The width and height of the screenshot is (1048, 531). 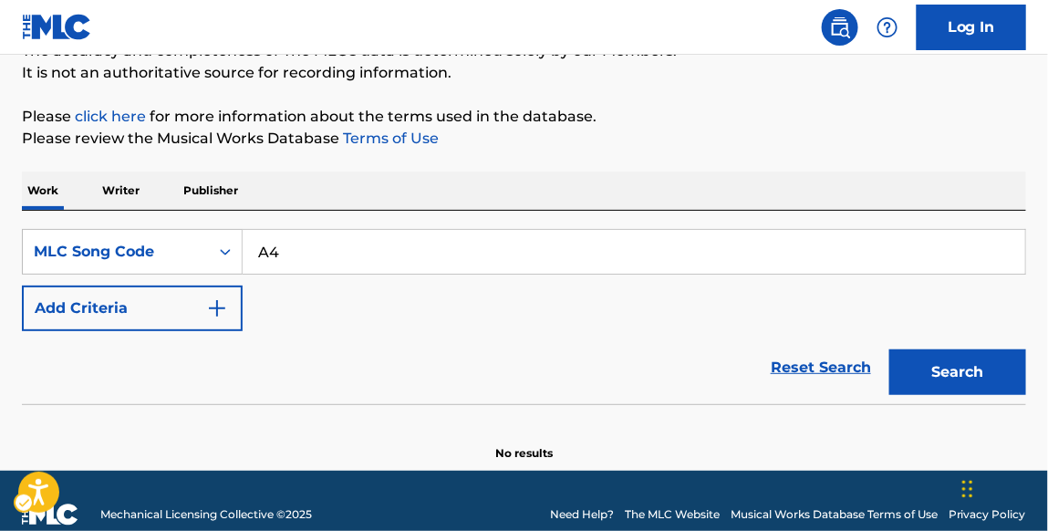 I want to click on img: 9d2ae6d4665cec9f34b9.svg, so click(x=217, y=308).